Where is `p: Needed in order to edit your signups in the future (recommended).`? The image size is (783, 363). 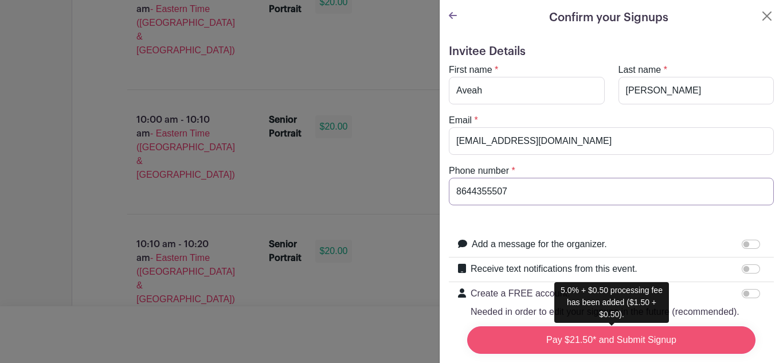 p: Needed in order to edit your signups in the future (recommended). is located at coordinates (605, 312).